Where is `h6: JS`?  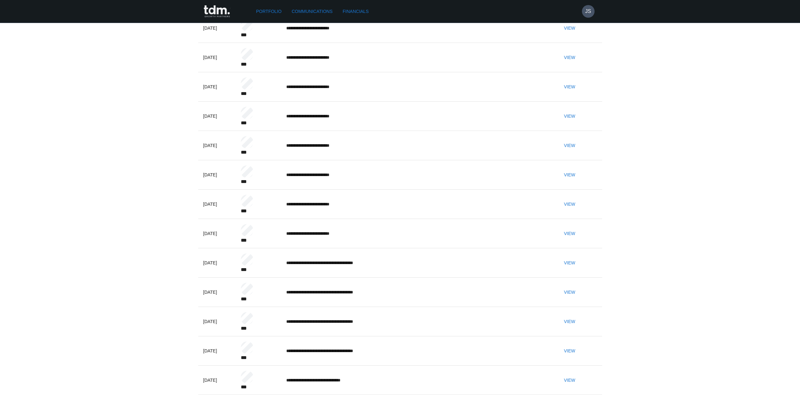 h6: JS is located at coordinates (588, 11).